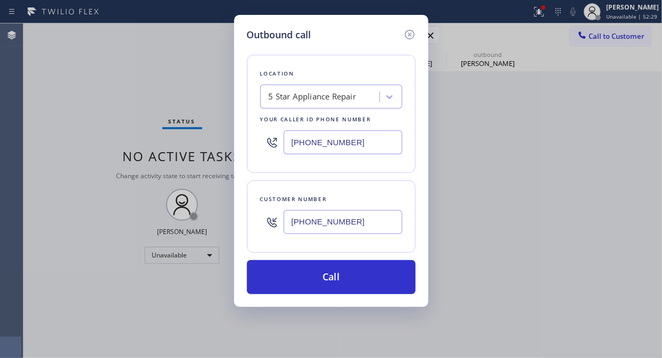 The width and height of the screenshot is (662, 358). I want to click on div: Your caller id phone number, so click(331, 119).